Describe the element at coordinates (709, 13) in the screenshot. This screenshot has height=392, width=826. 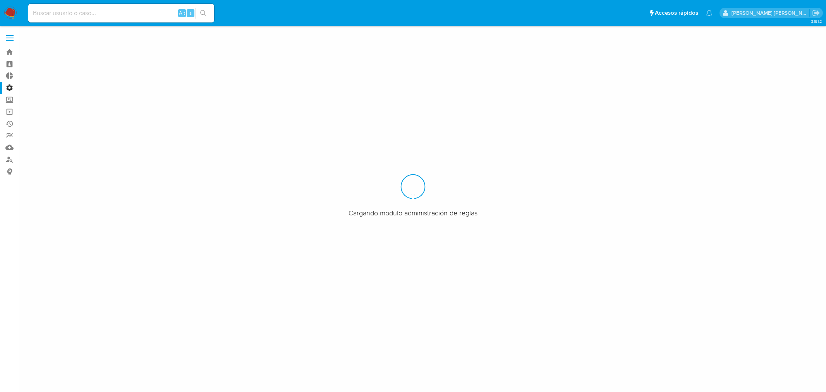
I see `a: Notificaciones` at that location.